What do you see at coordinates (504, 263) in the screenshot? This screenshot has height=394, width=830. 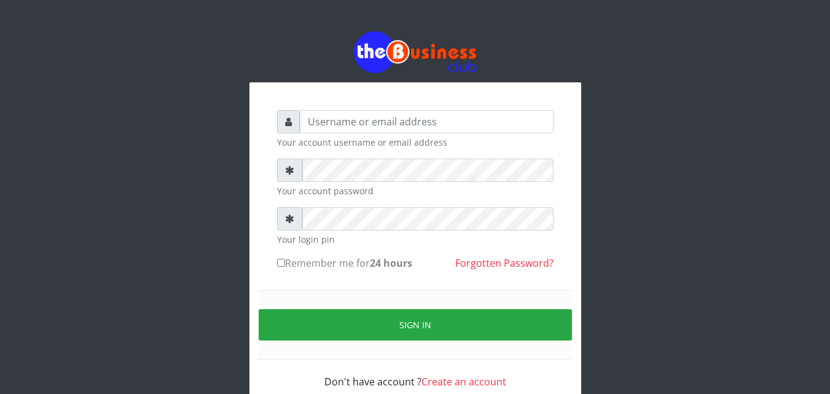 I see `a: Forgotten Password?` at bounding box center [504, 263].